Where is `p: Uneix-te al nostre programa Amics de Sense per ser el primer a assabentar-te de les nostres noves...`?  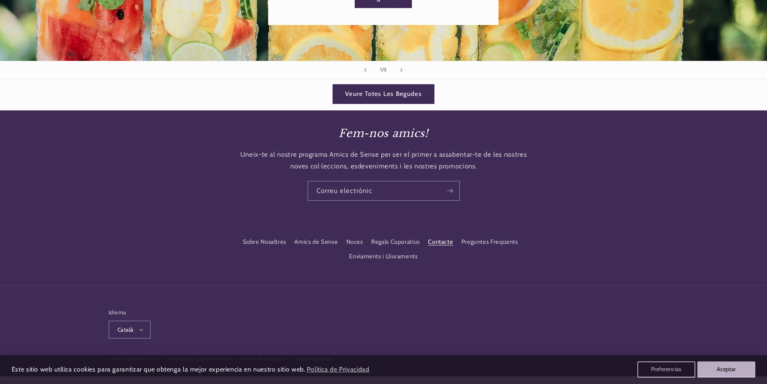 p: Uneix-te al nostre programa Amics de Sense per ser el primer a assabentar-te de les nostres noves... is located at coordinates (383, 160).